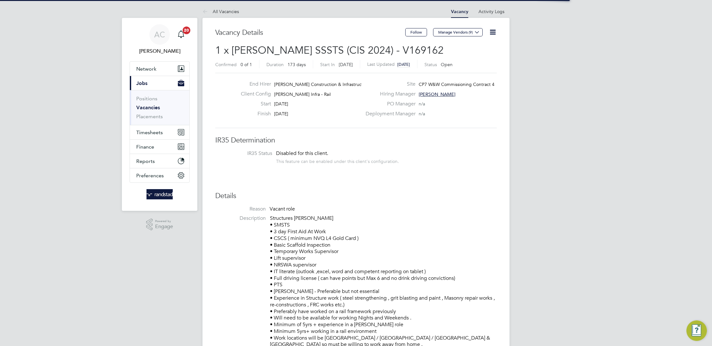 Image resolution: width=712 pixels, height=346 pixels. What do you see at coordinates (302, 153) in the screenshot?
I see `span: Disabled for this client.` at bounding box center [302, 153].